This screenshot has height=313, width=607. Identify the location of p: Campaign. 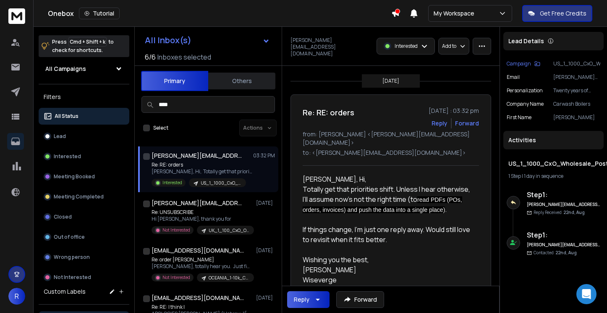
(519, 64).